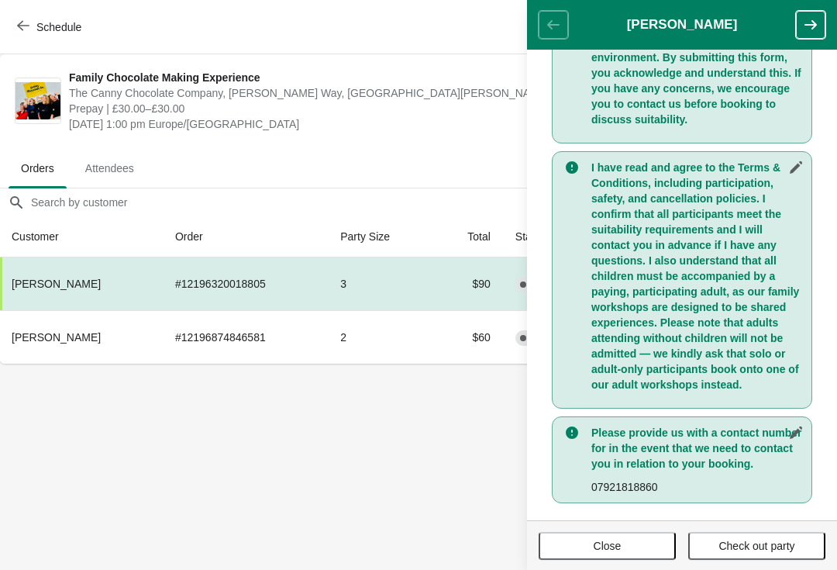  I want to click on th: Status, so click(550, 236).